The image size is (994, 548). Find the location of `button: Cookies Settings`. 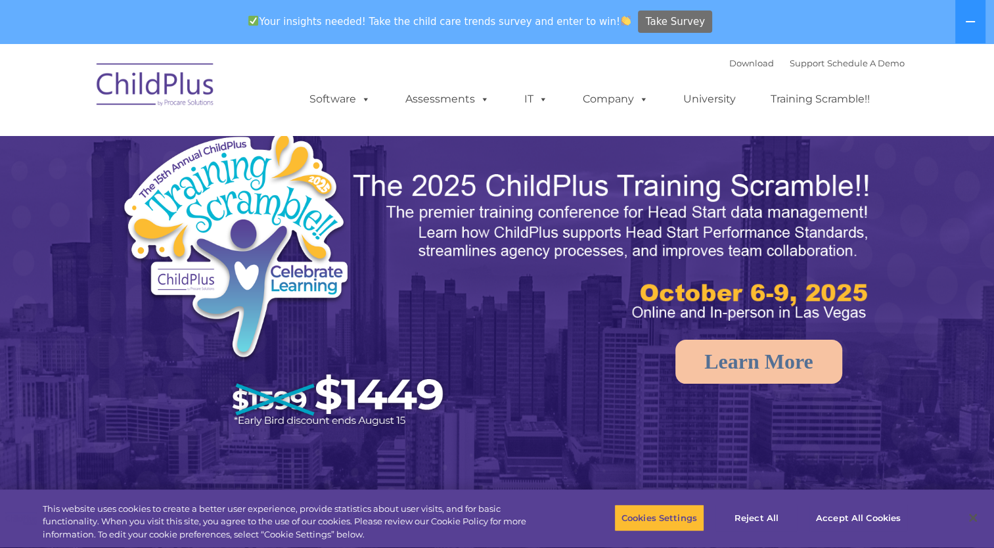

button: Cookies Settings is located at coordinates (659, 517).